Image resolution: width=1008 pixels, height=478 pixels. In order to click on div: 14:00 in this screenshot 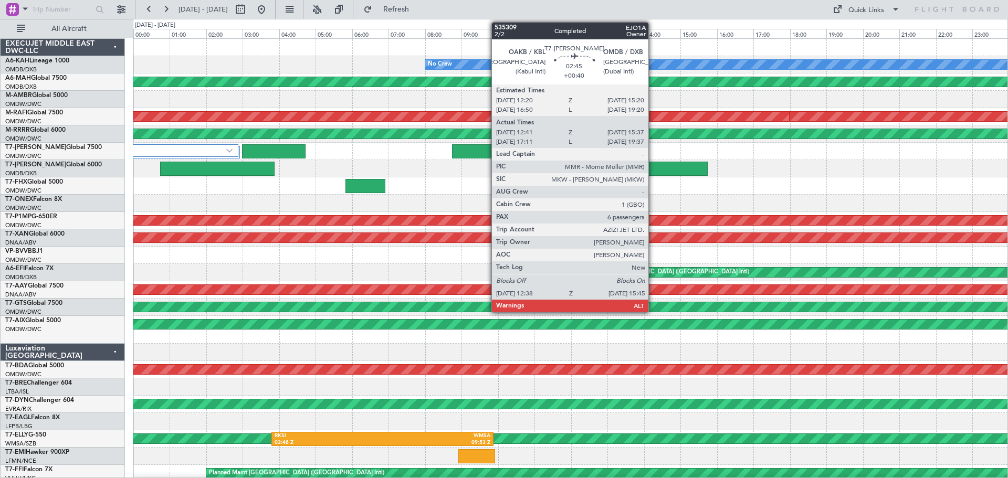, I will do `click(662, 34)`.